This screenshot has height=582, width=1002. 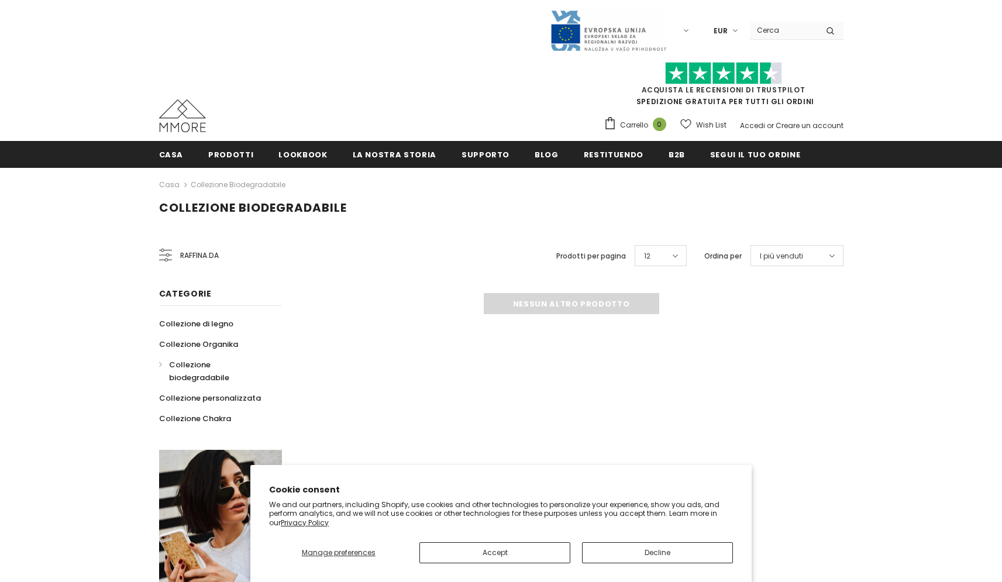 I want to click on span: I più venduti, so click(x=781, y=256).